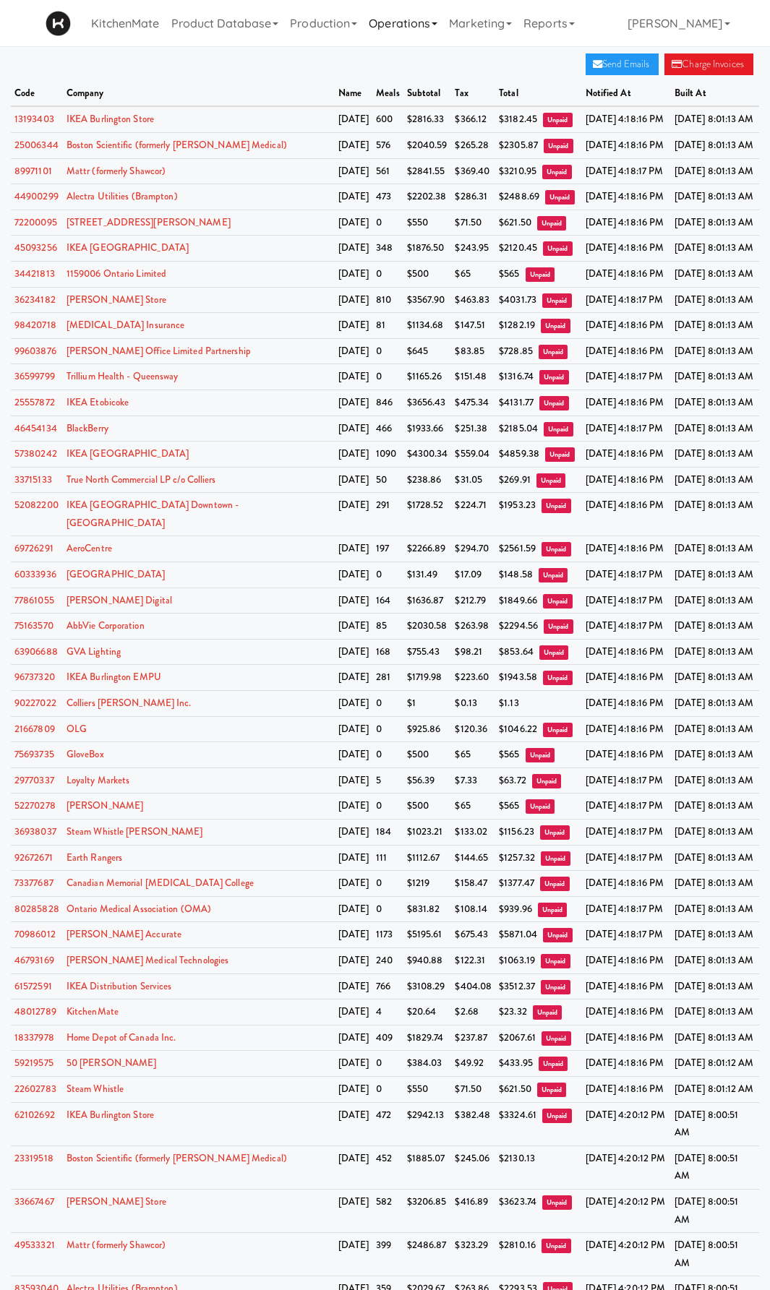 This screenshot has height=1290, width=770. What do you see at coordinates (427, 704) in the screenshot?
I see `td: $1` at bounding box center [427, 704].